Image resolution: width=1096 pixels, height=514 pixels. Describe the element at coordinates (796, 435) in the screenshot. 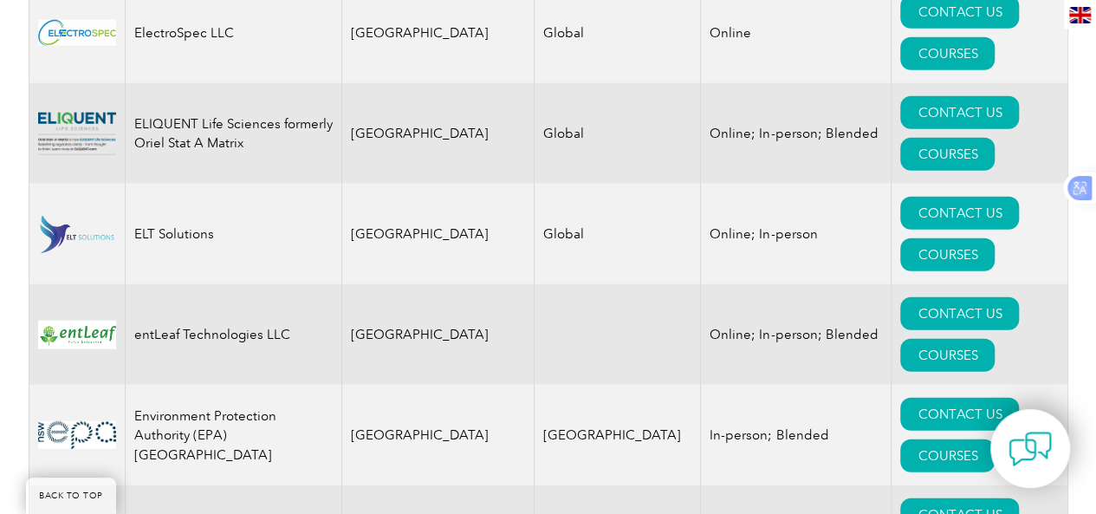

I see `td: In-person; Blended` at that location.